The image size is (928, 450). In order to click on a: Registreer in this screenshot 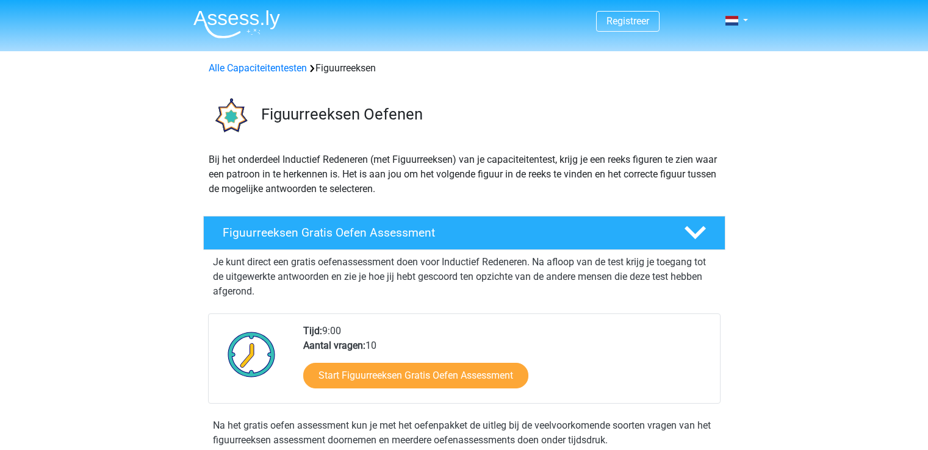, I will do `click(628, 21)`.